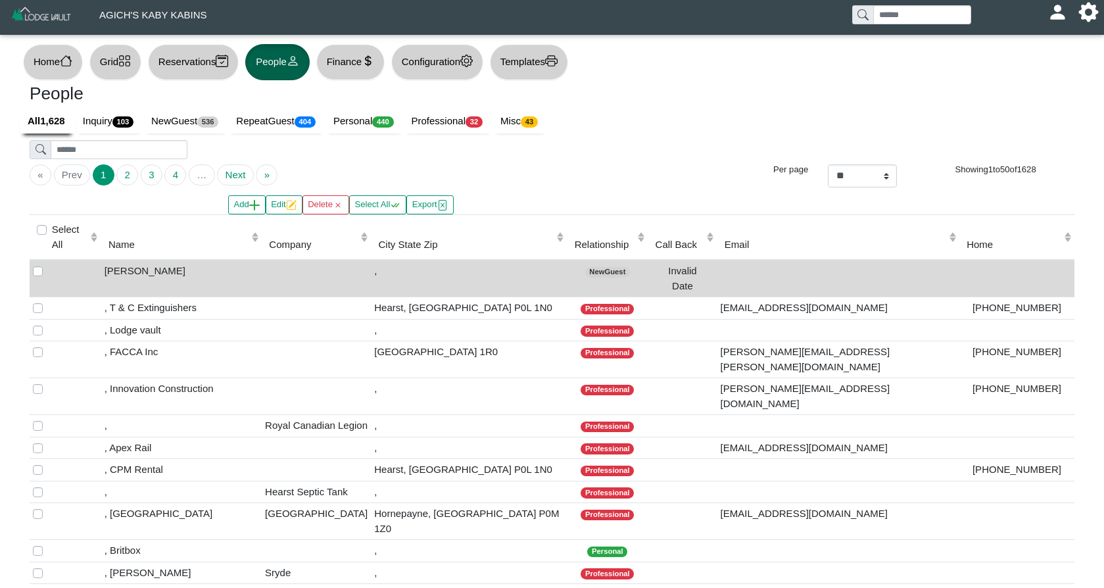  What do you see at coordinates (316, 492) in the screenshot?
I see `td: Hearst Septic Tank` at bounding box center [316, 492].